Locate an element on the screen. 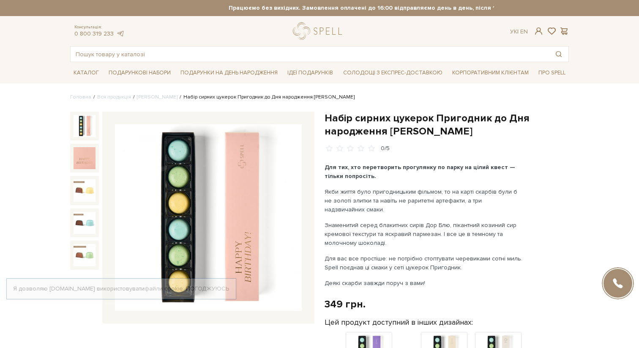 The height and width of the screenshot is (348, 639). div: Ук is located at coordinates (519, 32).